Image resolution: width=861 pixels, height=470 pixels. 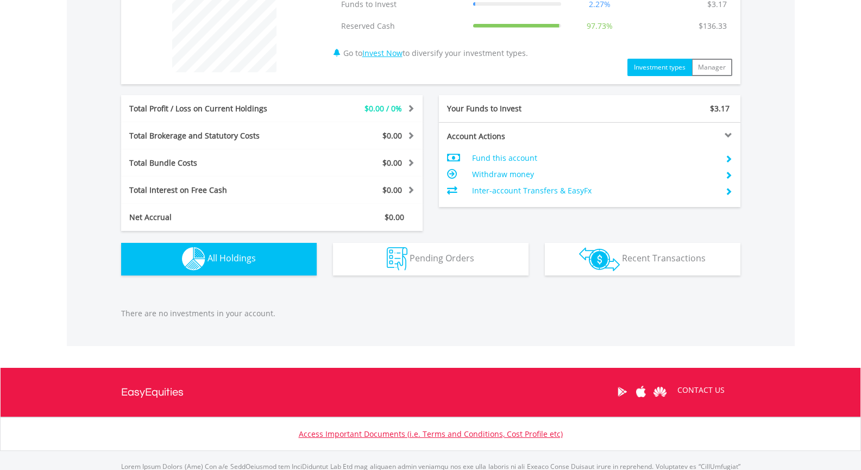 I want to click on img: pending_instructions-wht.png, so click(x=397, y=259).